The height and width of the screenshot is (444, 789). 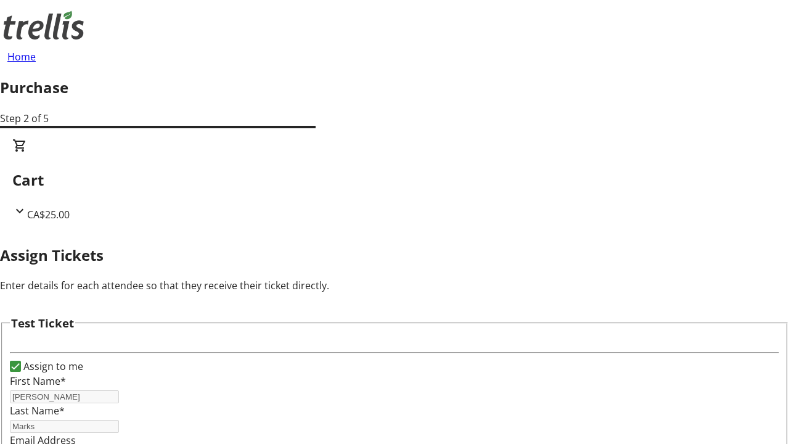 I want to click on label: Assign to me, so click(x=52, y=366).